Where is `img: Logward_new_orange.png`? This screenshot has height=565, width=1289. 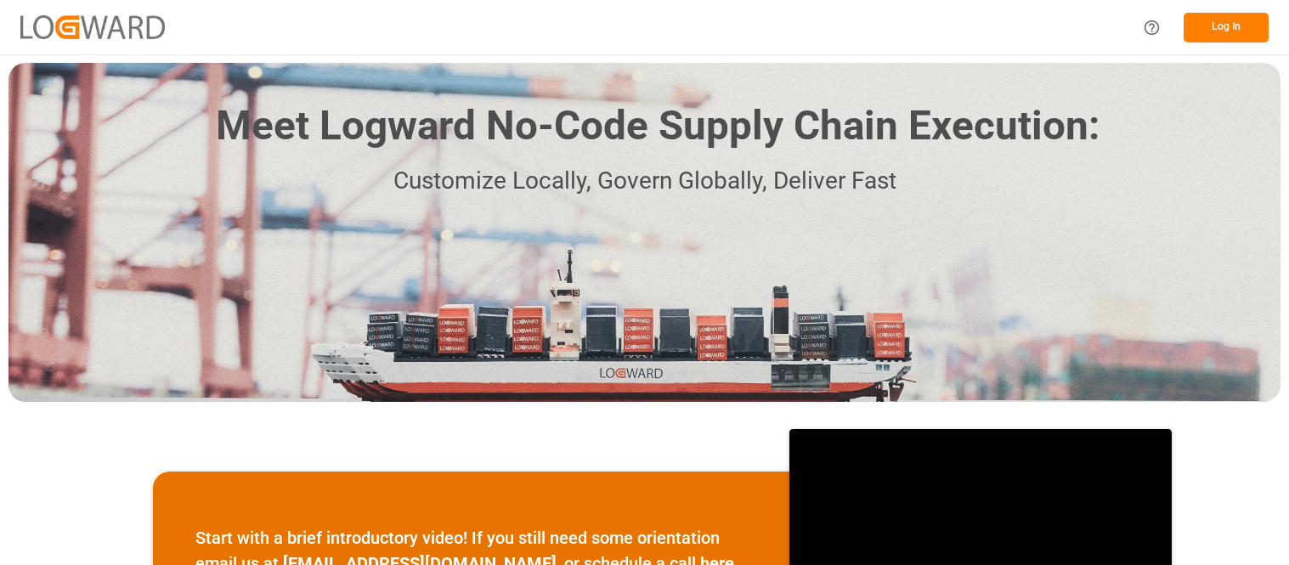
img: Logward_new_orange.png is located at coordinates (93, 26).